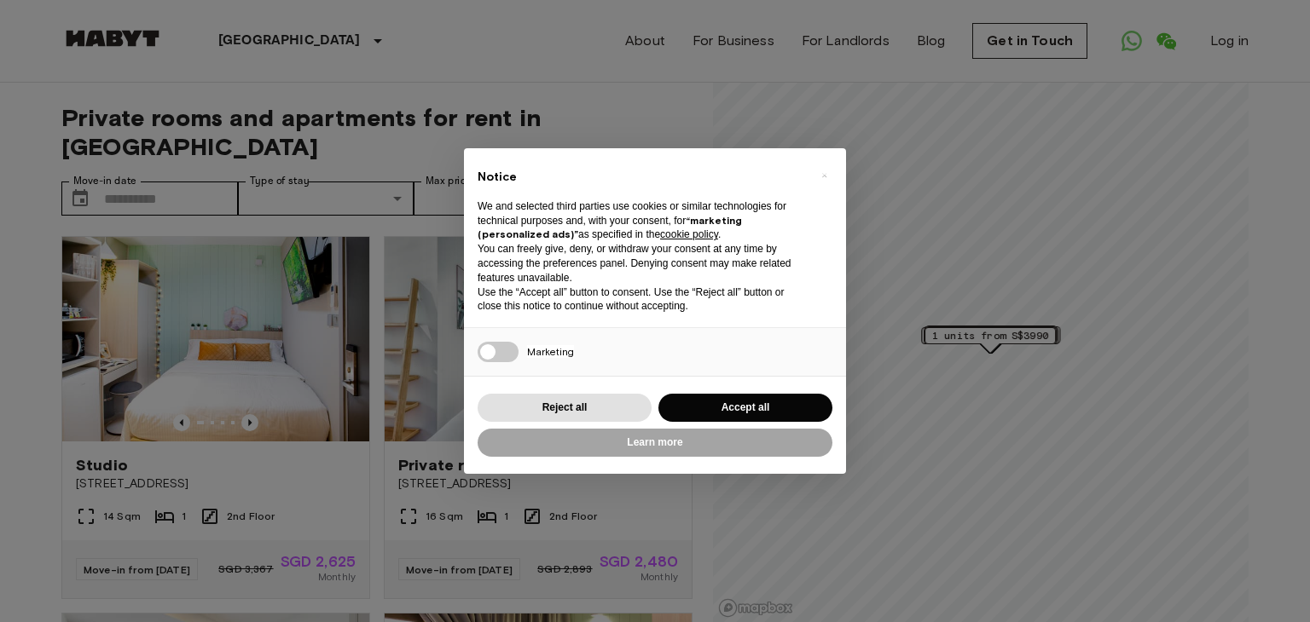  What do you see at coordinates (655, 443) in the screenshot?
I see `button: Learn more` at bounding box center [655, 443].